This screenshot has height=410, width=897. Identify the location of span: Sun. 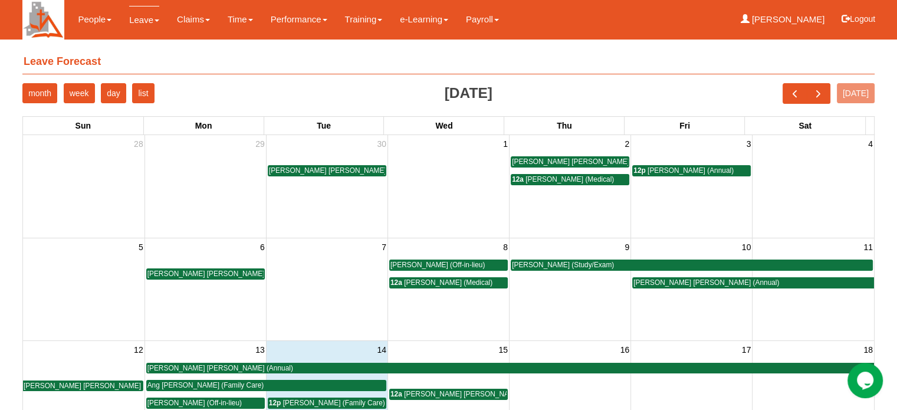
(83, 126).